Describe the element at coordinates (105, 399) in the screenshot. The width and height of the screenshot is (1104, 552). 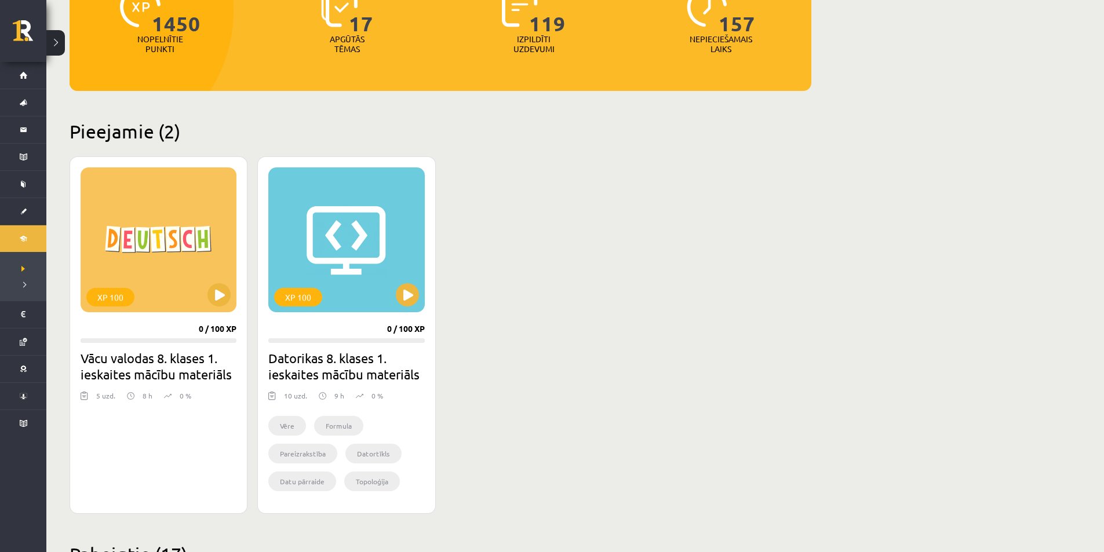
I see `div: 5 uzd.` at that location.